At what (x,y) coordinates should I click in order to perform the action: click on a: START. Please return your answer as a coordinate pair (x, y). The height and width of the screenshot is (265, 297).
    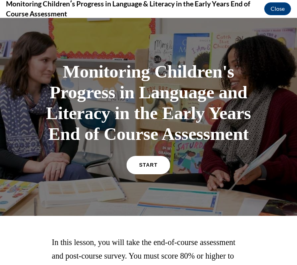
    Looking at the image, I should click on (148, 147).